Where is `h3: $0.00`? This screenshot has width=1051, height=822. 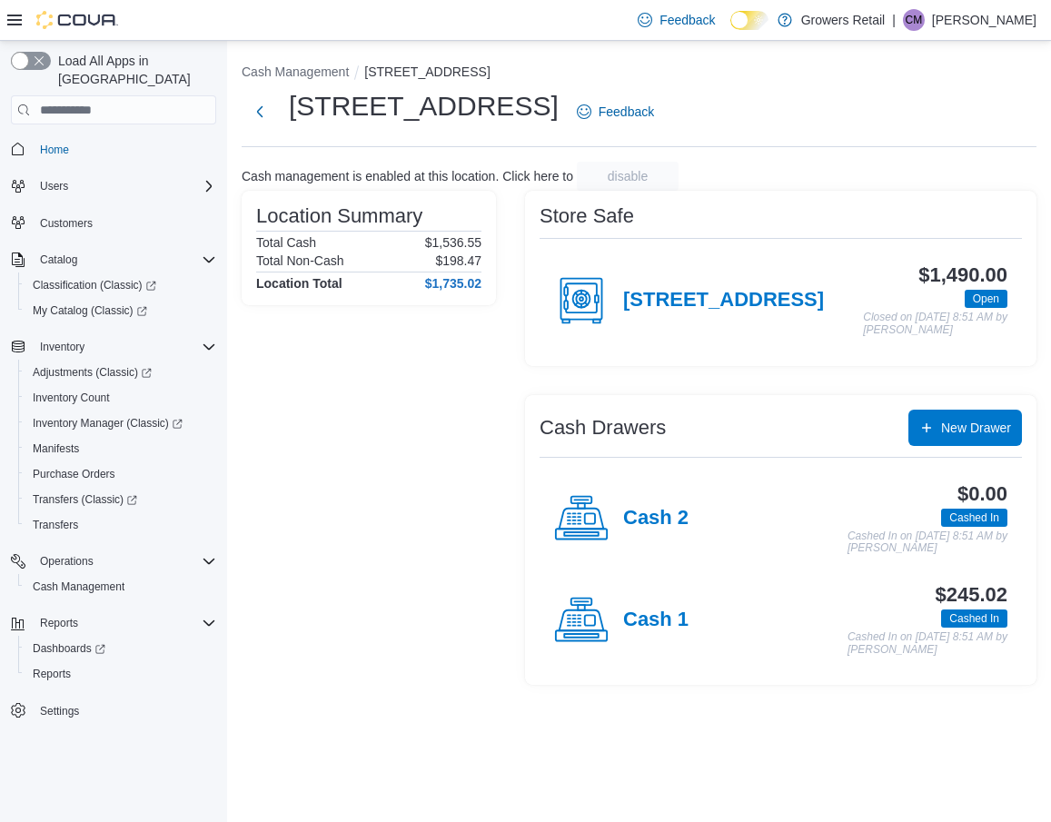 h3: $0.00 is located at coordinates (982, 494).